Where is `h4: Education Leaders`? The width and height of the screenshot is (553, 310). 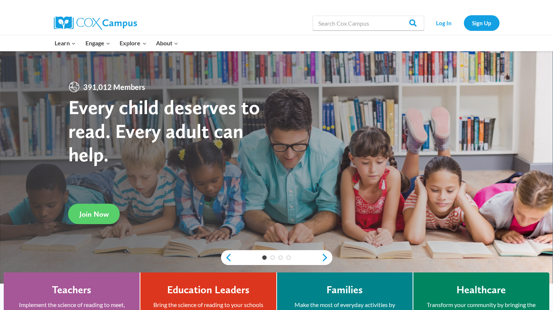 h4: Education Leaders is located at coordinates (208, 289).